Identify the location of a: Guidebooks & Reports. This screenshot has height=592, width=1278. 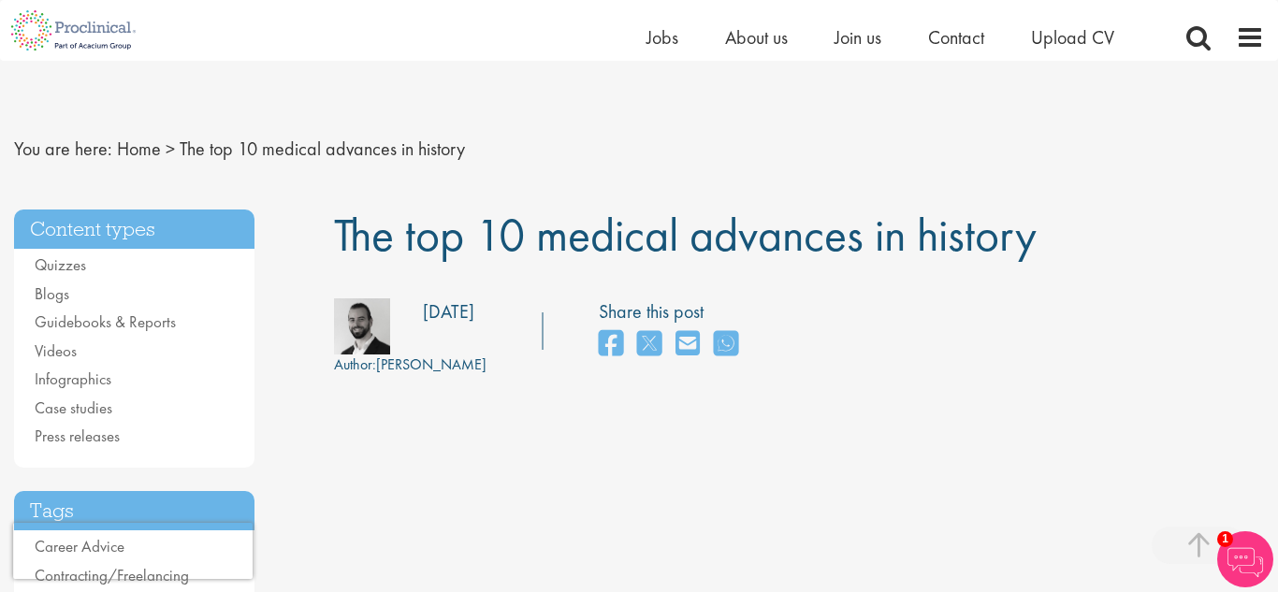
(105, 322).